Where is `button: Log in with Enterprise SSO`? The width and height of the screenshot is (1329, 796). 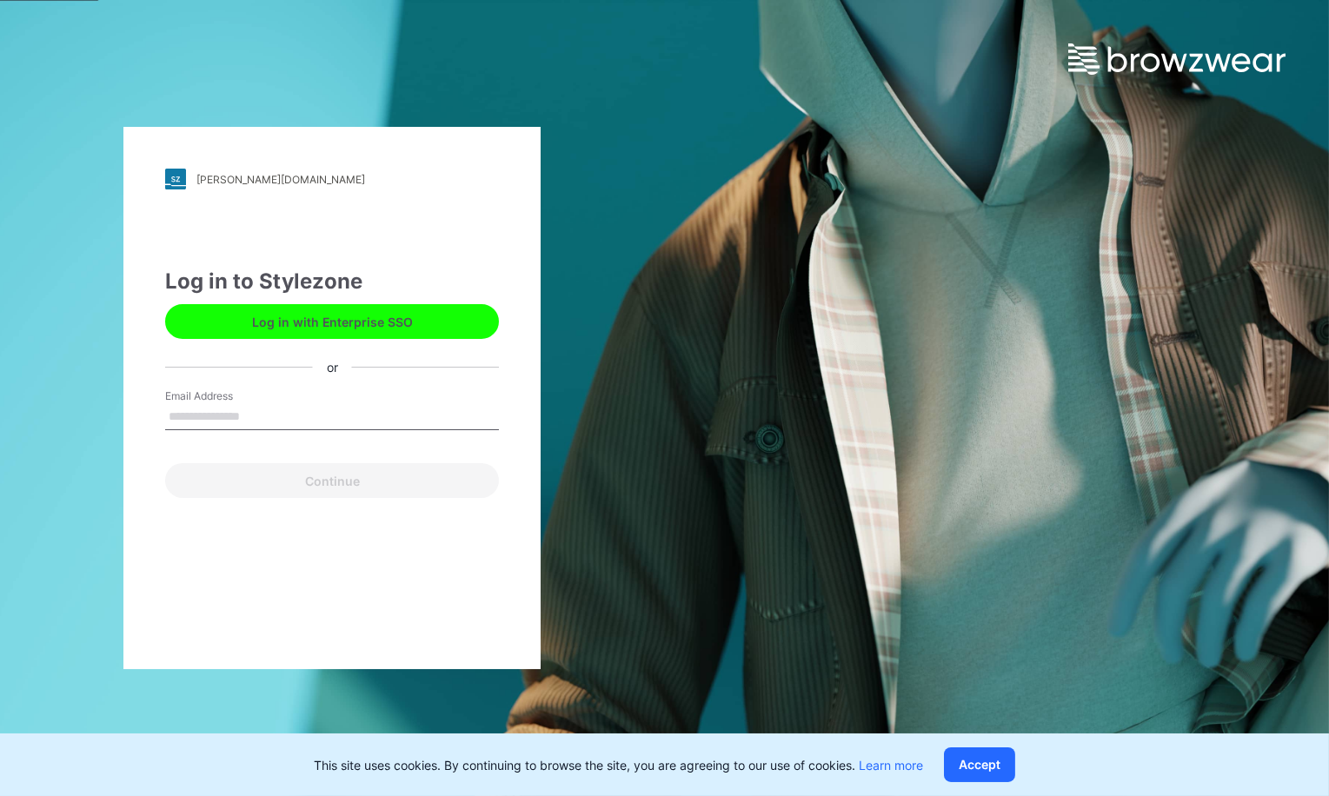 button: Log in with Enterprise SSO is located at coordinates (332, 322).